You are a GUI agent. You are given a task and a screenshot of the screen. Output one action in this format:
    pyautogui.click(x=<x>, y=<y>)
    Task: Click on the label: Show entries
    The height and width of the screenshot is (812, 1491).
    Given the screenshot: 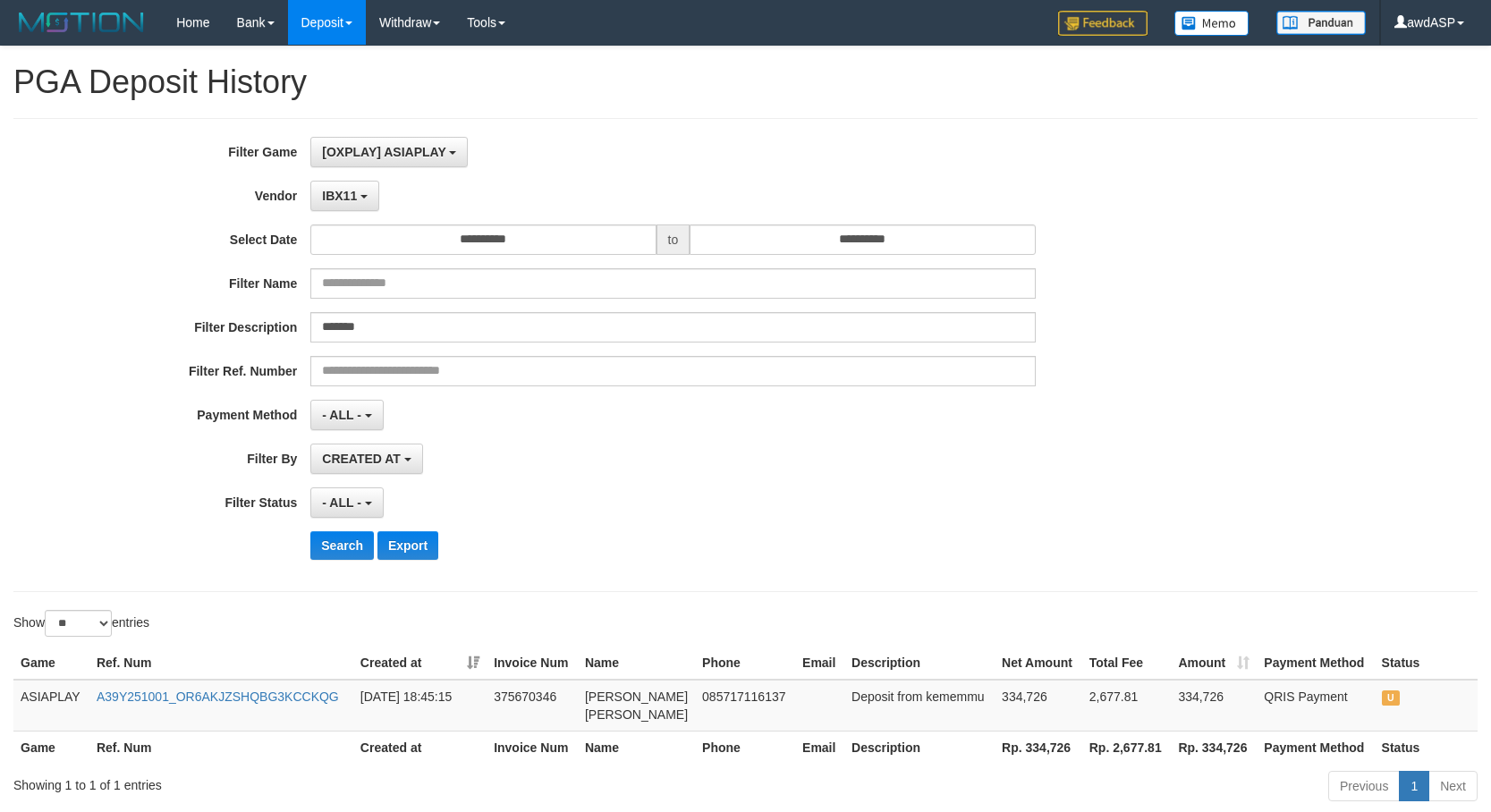 What is the action you would take?
    pyautogui.click(x=81, y=623)
    